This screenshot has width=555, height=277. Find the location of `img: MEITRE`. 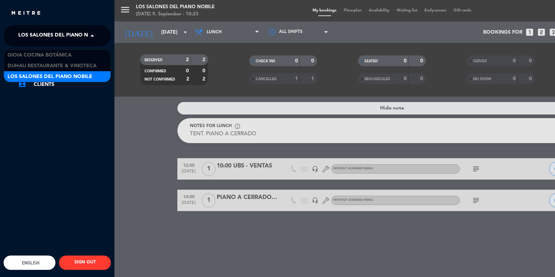

img: MEITRE is located at coordinates (26, 13).